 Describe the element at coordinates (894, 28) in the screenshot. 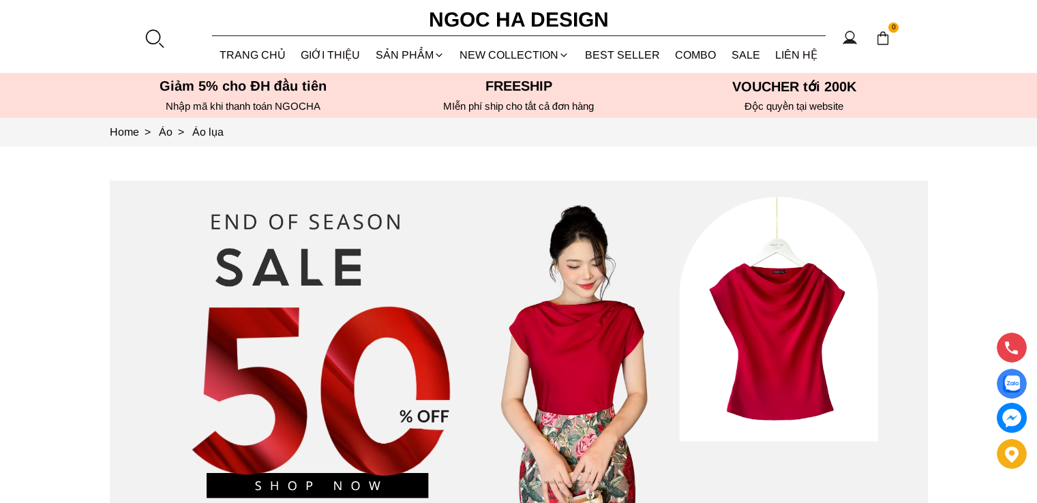

I see `span: 0` at that location.